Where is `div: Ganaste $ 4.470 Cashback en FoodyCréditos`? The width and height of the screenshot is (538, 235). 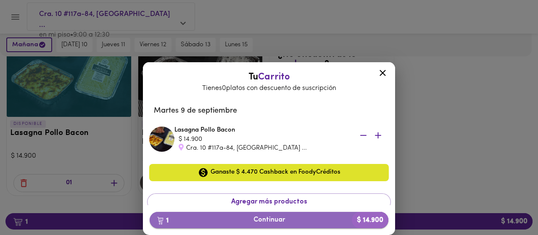 div: Ganaste $ 4.470 Cashback en FoodyCréditos is located at coordinates (269, 172).